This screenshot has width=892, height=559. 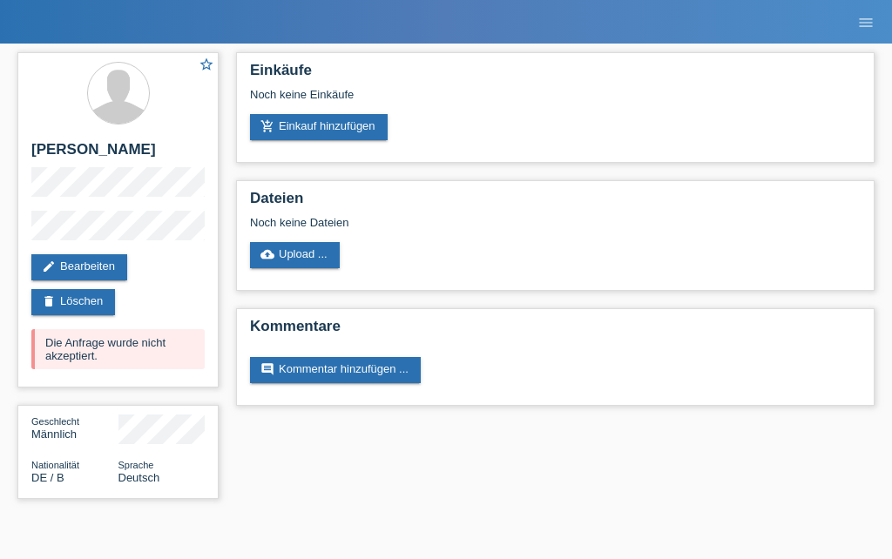 I want to click on span: Deutschland / B / 01.02.2023, so click(x=48, y=477).